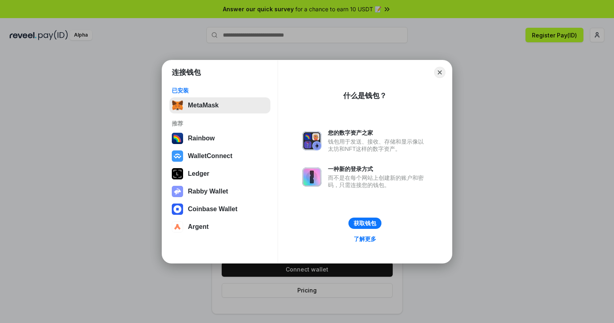  What do you see at coordinates (177, 138) in the screenshot?
I see `img: svg+xml,%3Csvg%20width%3D%22120%22%20height%3D%22120%22%20viewBox%3D%220%200%20120%20120%22%20fil...` at bounding box center [177, 138].